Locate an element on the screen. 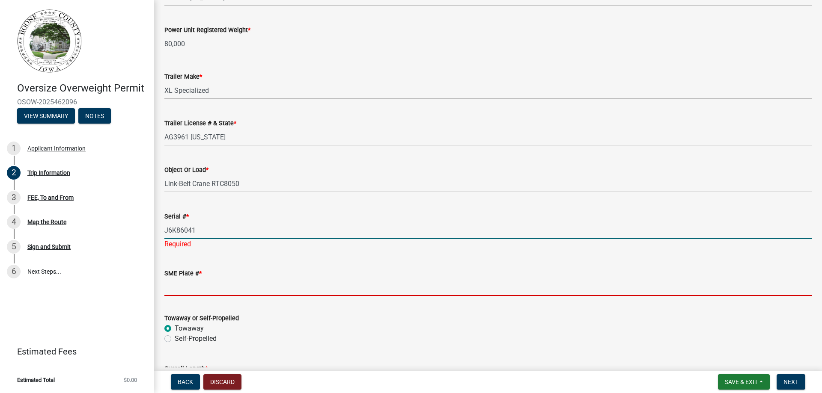 This screenshot has height=393, width=822. a: Estimated Fees is located at coordinates (74, 352).